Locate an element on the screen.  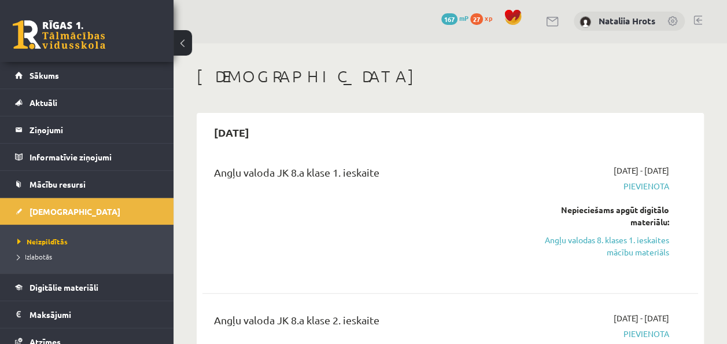
a: Rīgas 1. Tālmācības vidusskola is located at coordinates (59, 35).